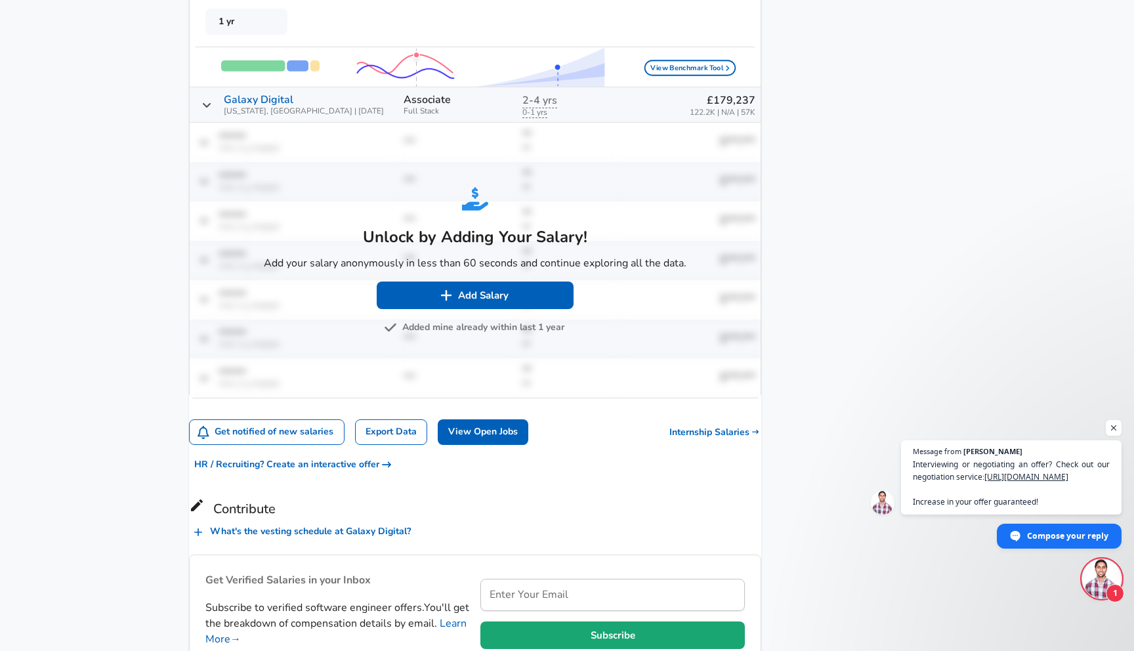  Describe the element at coordinates (1102, 579) in the screenshot. I see `div: Open chat` at that location.